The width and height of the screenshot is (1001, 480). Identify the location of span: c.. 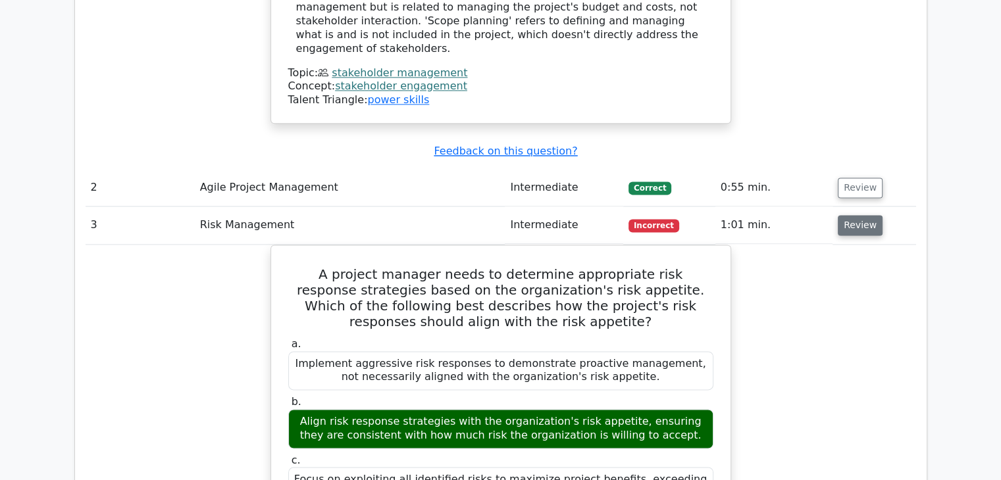
(296, 460).